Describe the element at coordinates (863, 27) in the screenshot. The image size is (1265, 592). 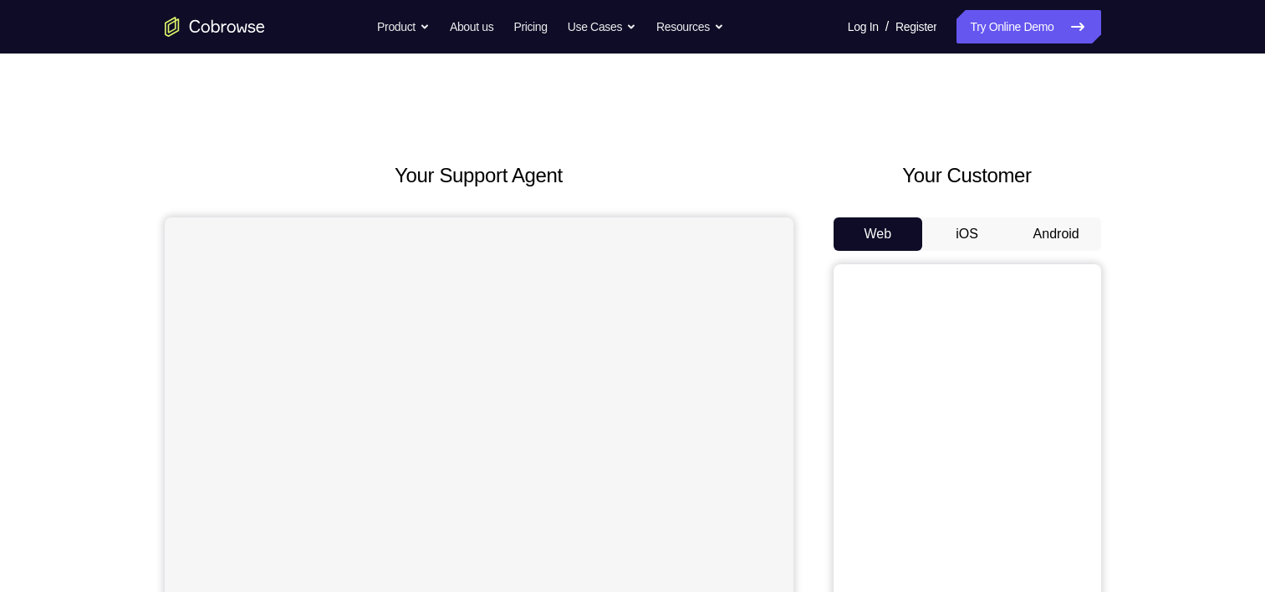
I see `a: Log In` at that location.